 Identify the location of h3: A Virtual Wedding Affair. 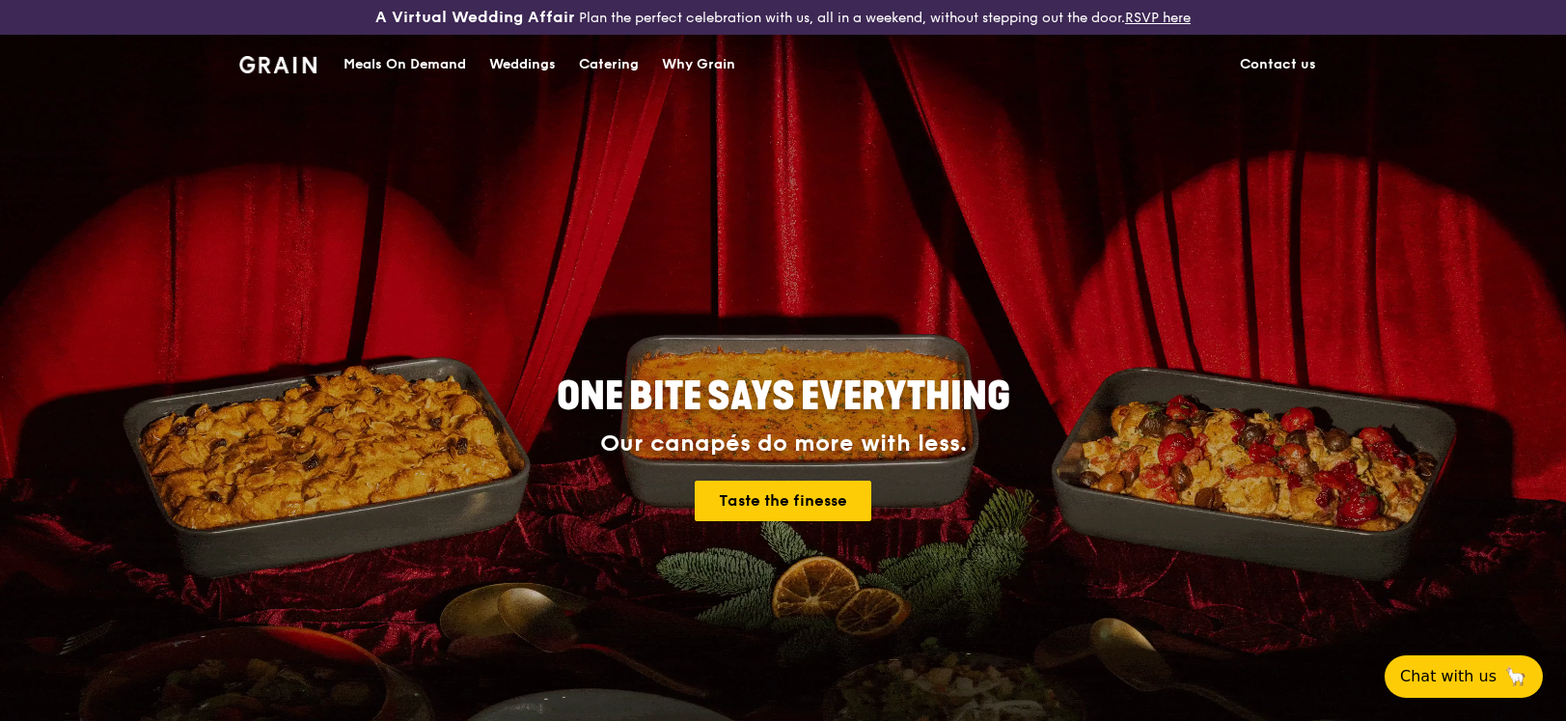
(475, 17).